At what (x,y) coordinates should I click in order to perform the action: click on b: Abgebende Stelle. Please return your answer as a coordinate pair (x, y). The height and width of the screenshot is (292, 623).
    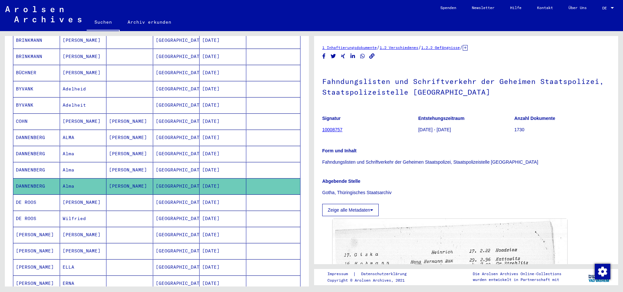
    Looking at the image, I should click on (341, 181).